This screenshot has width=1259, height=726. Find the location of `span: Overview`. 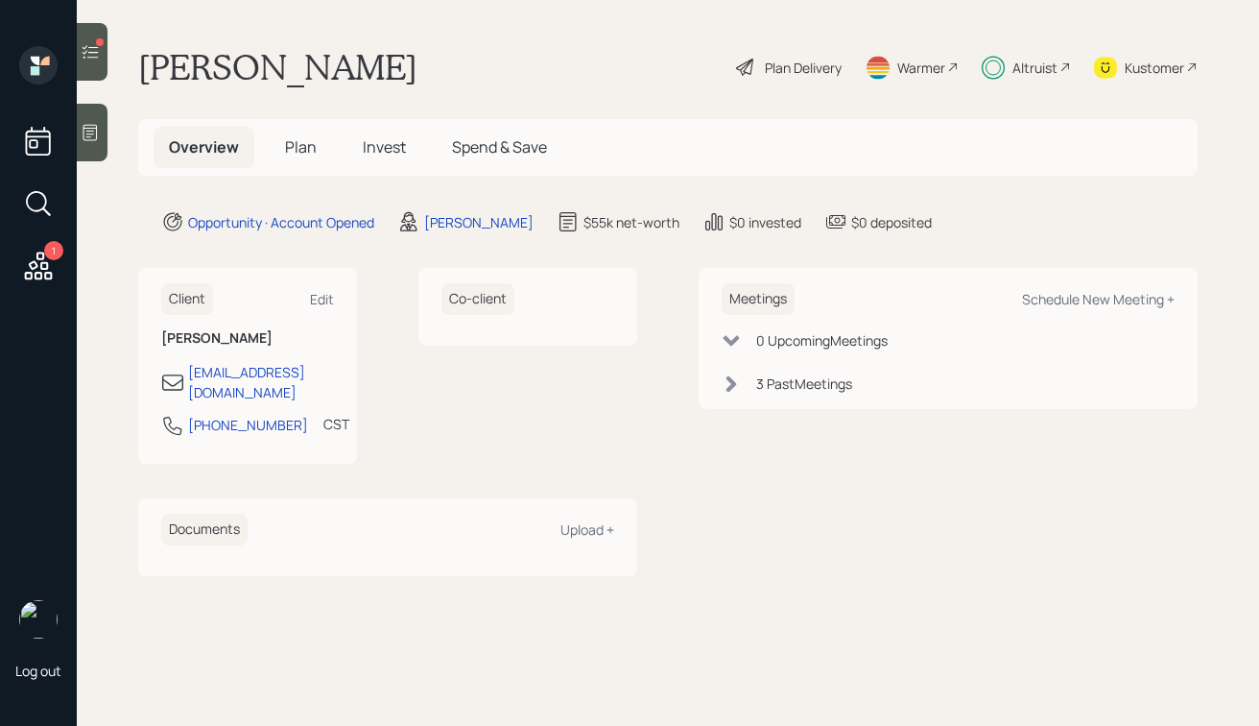

span: Overview is located at coordinates (203, 147).